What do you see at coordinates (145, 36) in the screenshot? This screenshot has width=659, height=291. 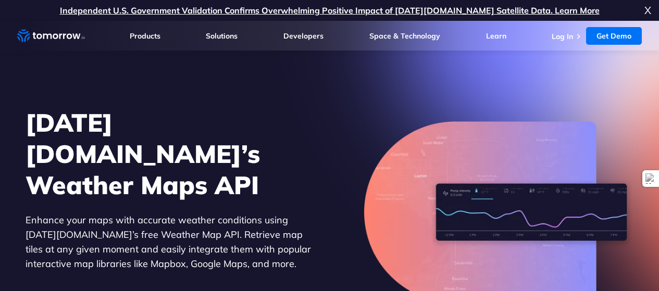 I see `a: Products` at bounding box center [145, 36].